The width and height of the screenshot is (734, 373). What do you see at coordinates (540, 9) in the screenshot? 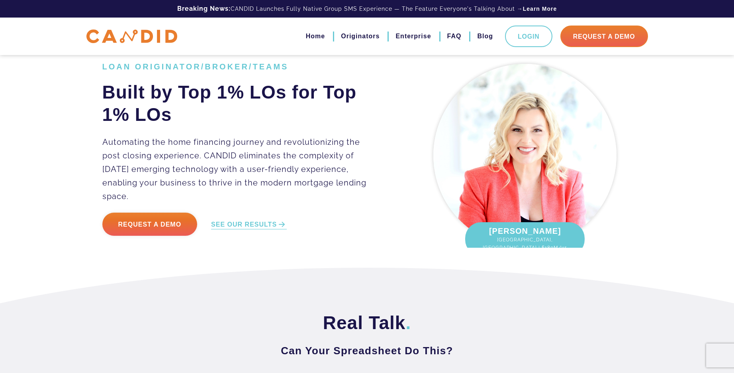
I see `a: Learn More` at bounding box center [540, 9].